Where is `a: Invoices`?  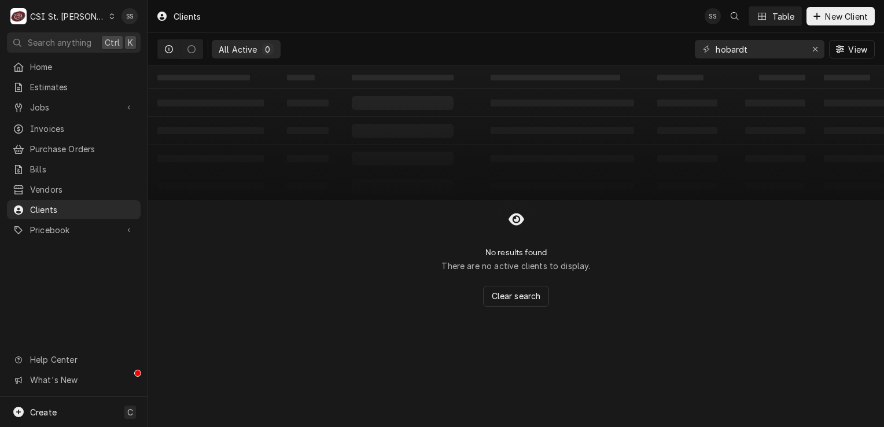 a: Invoices is located at coordinates (73, 128).